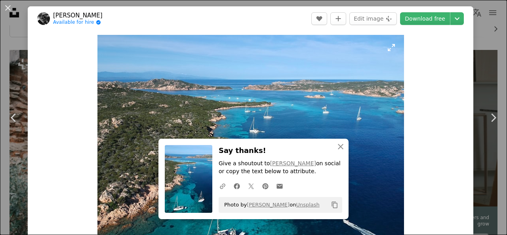 This screenshot has height=235, width=507. Describe the element at coordinates (425, 19) in the screenshot. I see `a: Download free` at that location.